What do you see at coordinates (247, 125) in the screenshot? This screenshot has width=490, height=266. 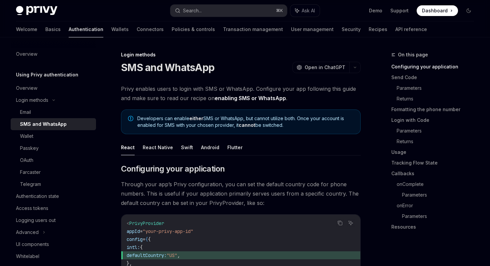 I see `strong: cannot` at bounding box center [247, 125].